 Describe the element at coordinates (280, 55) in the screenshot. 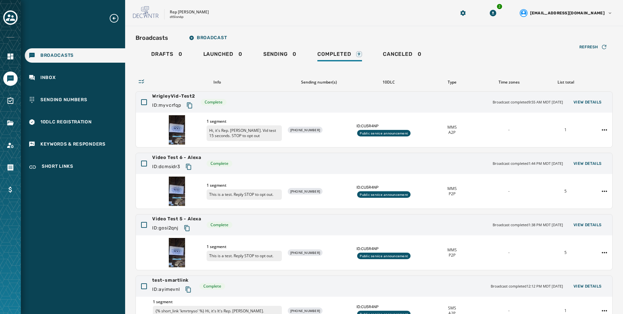

I see `a: Sending0` at that location.